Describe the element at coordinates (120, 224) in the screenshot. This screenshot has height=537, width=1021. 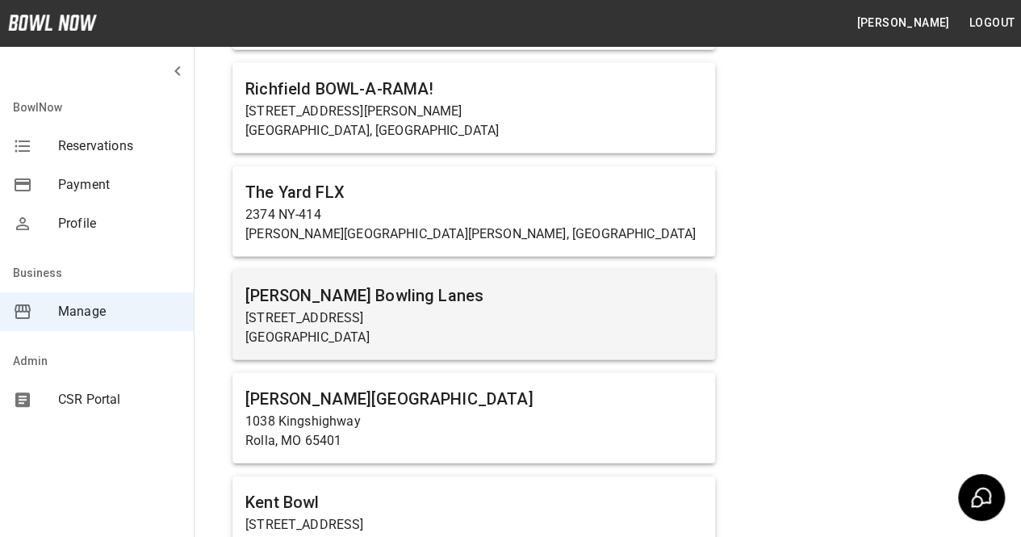
I see `span: Profile` at that location.